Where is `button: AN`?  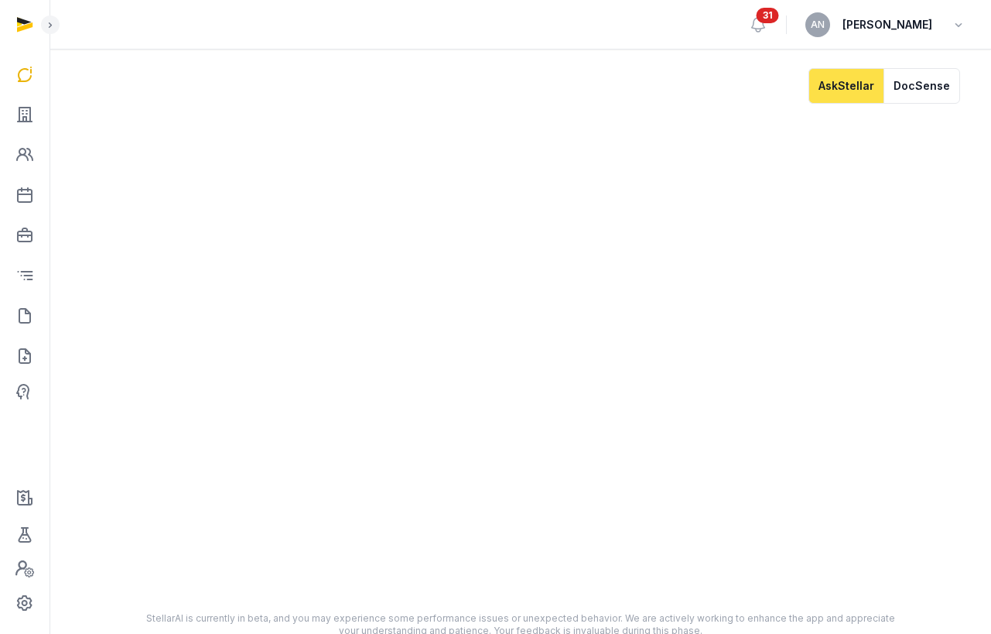
button: AN is located at coordinates (818, 25).